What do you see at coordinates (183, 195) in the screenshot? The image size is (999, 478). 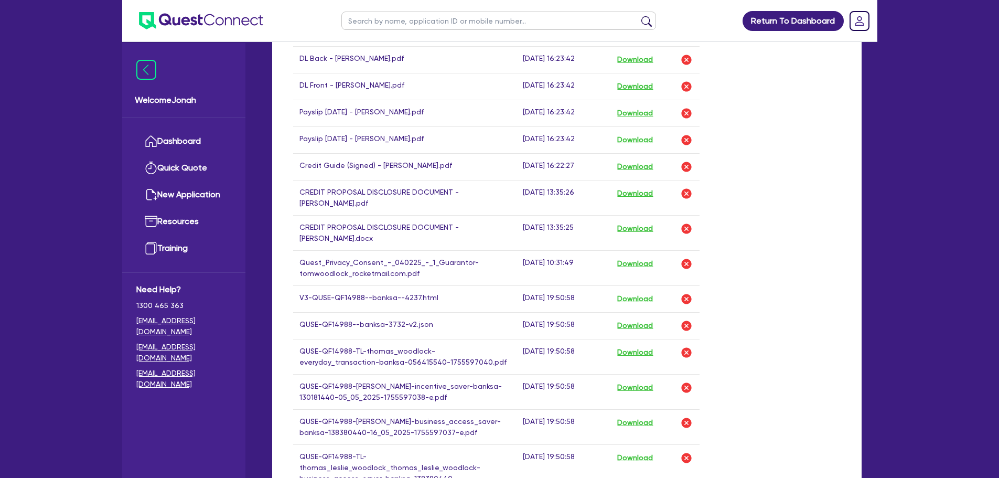 I see `a: New Application` at bounding box center [183, 195].